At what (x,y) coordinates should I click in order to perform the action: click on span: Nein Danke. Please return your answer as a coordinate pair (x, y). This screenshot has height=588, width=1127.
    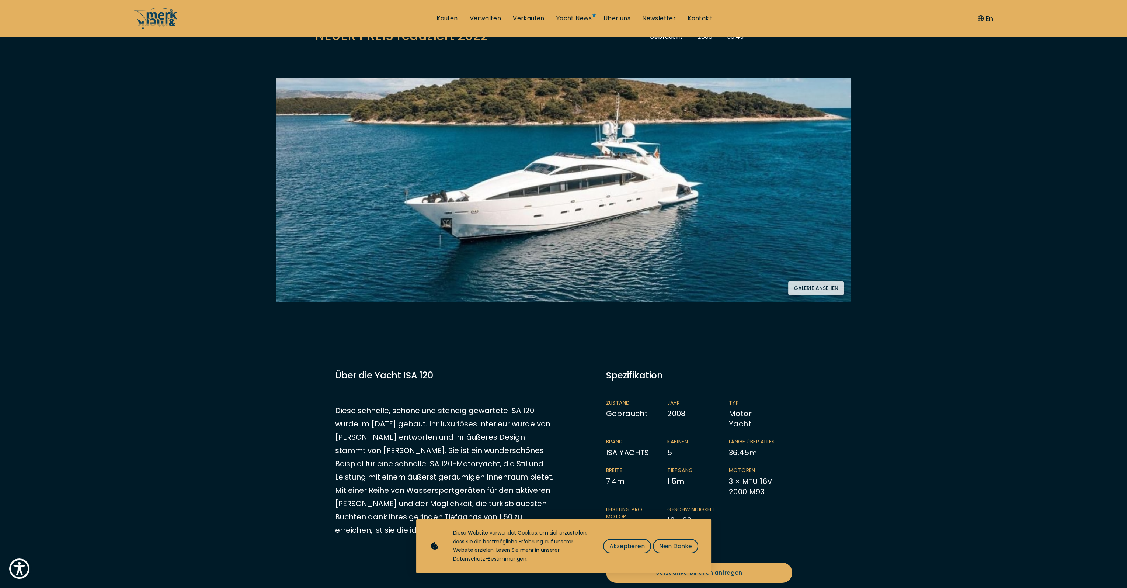
    Looking at the image, I should click on (676, 546).